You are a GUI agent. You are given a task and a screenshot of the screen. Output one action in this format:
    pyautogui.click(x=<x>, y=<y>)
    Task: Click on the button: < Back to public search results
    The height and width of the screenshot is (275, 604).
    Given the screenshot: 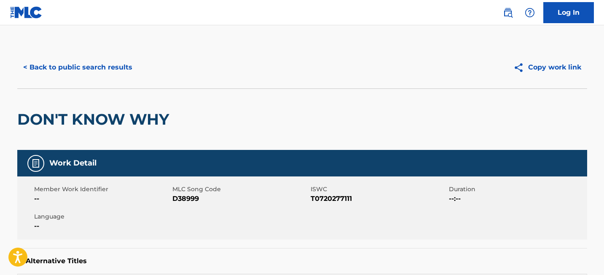 What is the action you would take?
    pyautogui.click(x=78, y=67)
    